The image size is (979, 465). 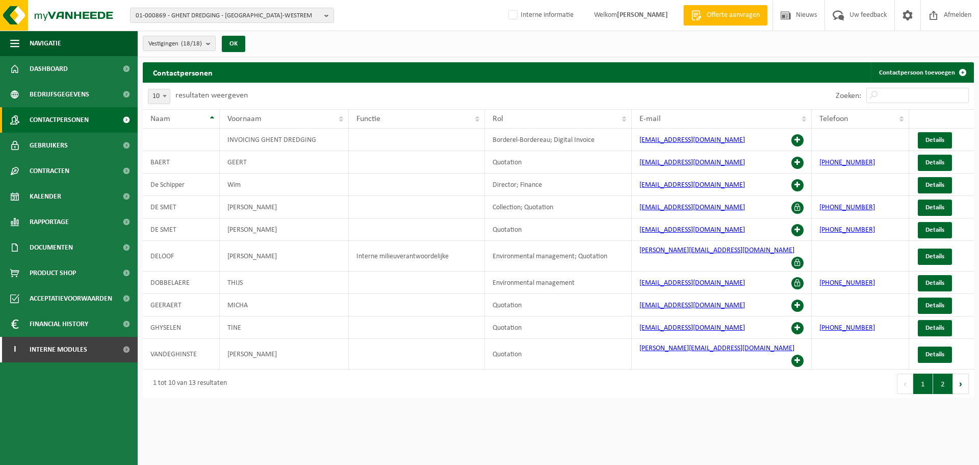 What do you see at coordinates (558, 140) in the screenshot?
I see `td: Borderel-Bordereau; Digital Invoice` at bounding box center [558, 140].